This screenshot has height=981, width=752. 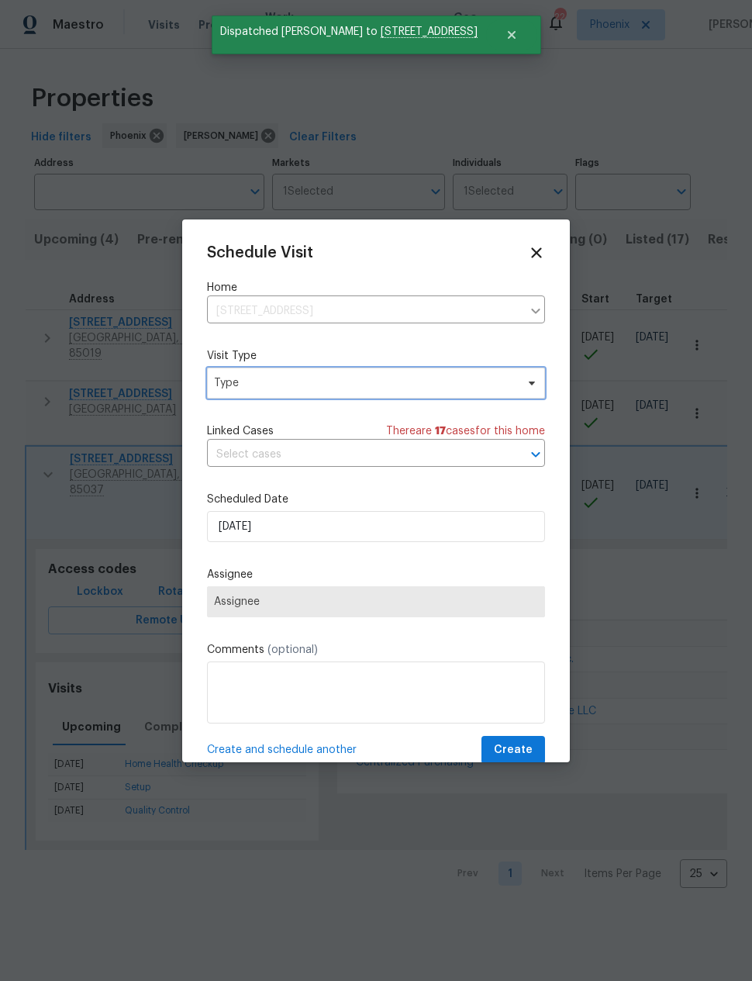 What do you see at coordinates (364, 383) in the screenshot?
I see `span: Type` at bounding box center [364, 383].